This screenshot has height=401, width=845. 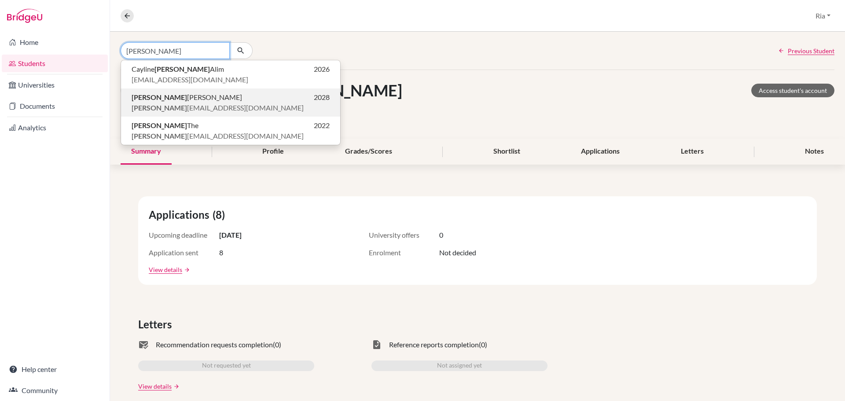 What do you see at coordinates (404, 235) in the screenshot?
I see `span: University offers` at bounding box center [404, 235].